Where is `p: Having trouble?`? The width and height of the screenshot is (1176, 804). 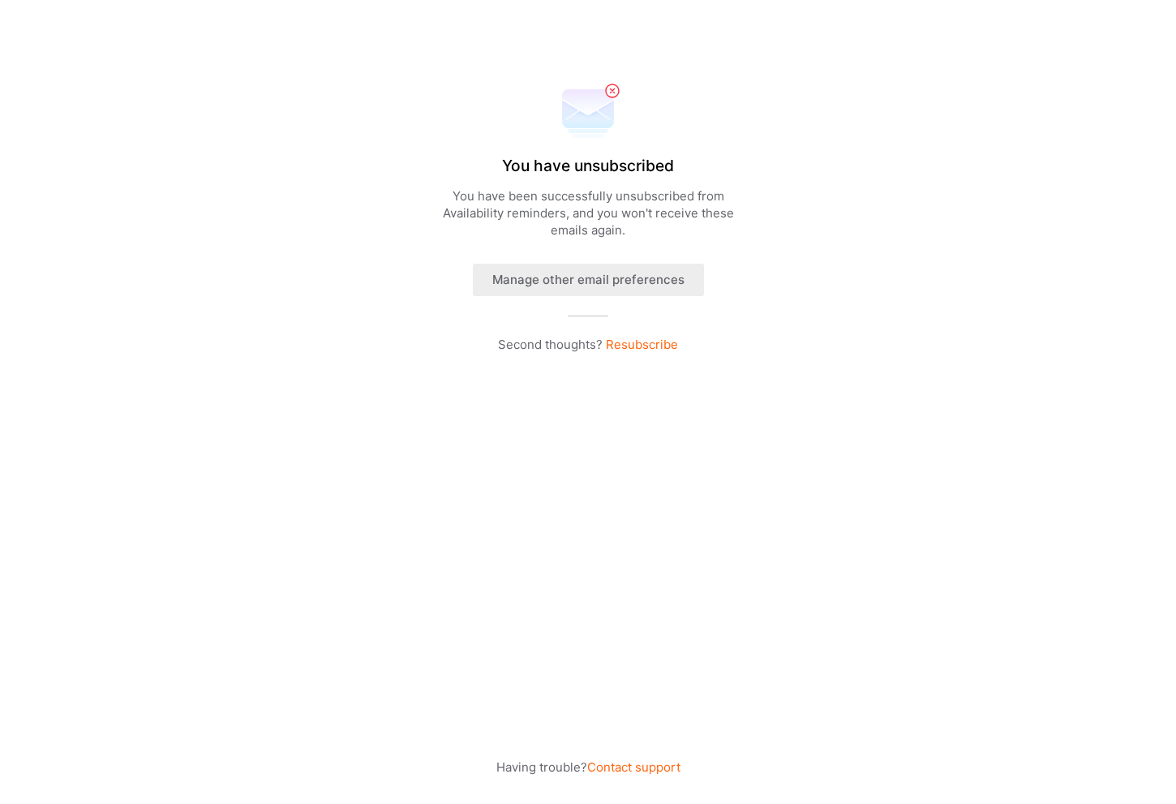 p: Having trouble? is located at coordinates (588, 767).